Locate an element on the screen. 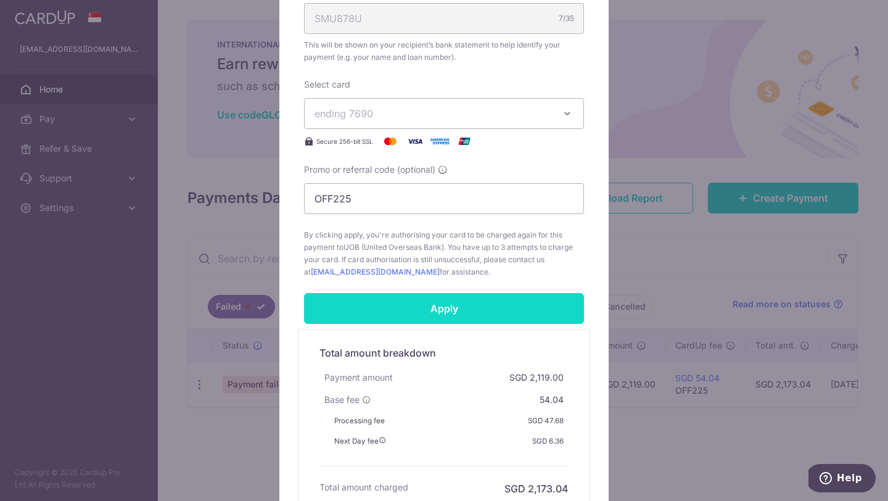 This screenshot has width=888, height=501. img: American Express is located at coordinates (440, 141).